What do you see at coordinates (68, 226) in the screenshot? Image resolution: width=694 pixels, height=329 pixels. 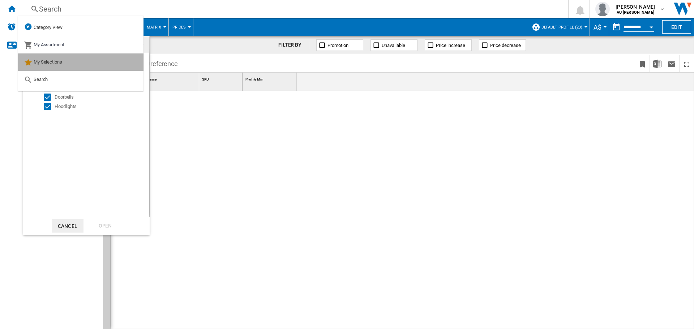 I see `button: Cancel` at bounding box center [68, 226].